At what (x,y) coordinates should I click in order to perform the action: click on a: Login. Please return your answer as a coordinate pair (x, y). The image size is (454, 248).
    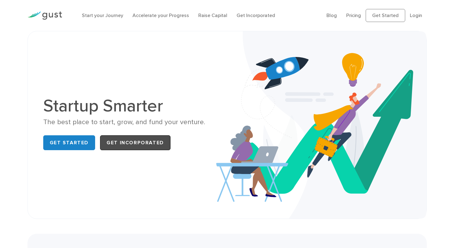
    Looking at the image, I should click on (416, 15).